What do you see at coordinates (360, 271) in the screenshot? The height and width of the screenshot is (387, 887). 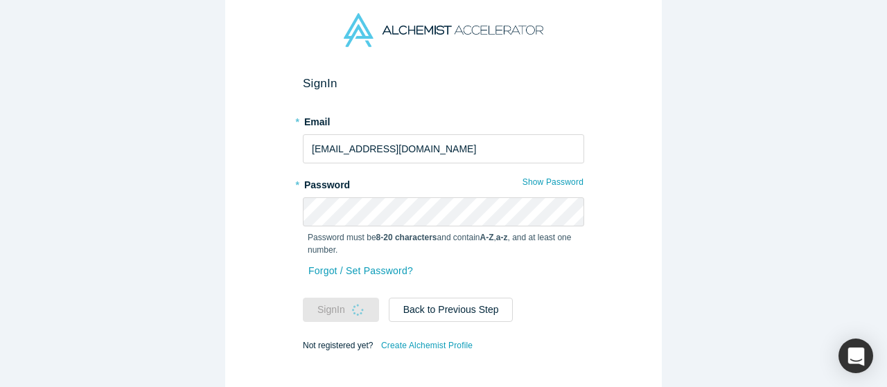 I see `a: Forgot / Set Password?` at bounding box center [360, 271].